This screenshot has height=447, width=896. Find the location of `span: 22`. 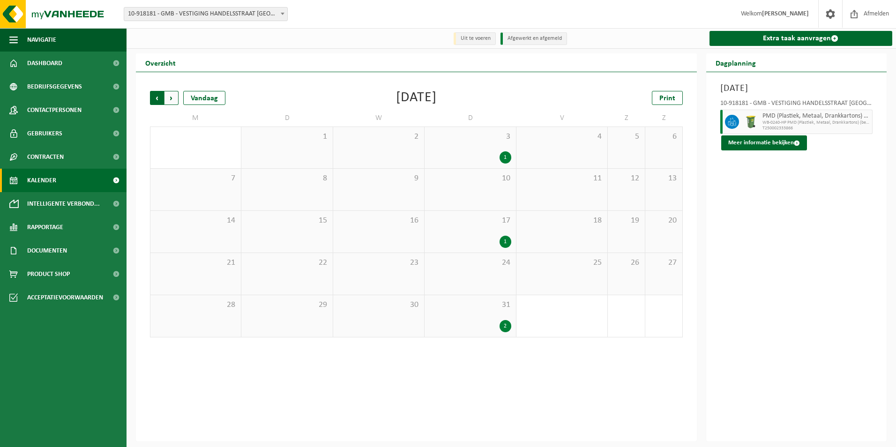

span: 22 is located at coordinates (287, 263).